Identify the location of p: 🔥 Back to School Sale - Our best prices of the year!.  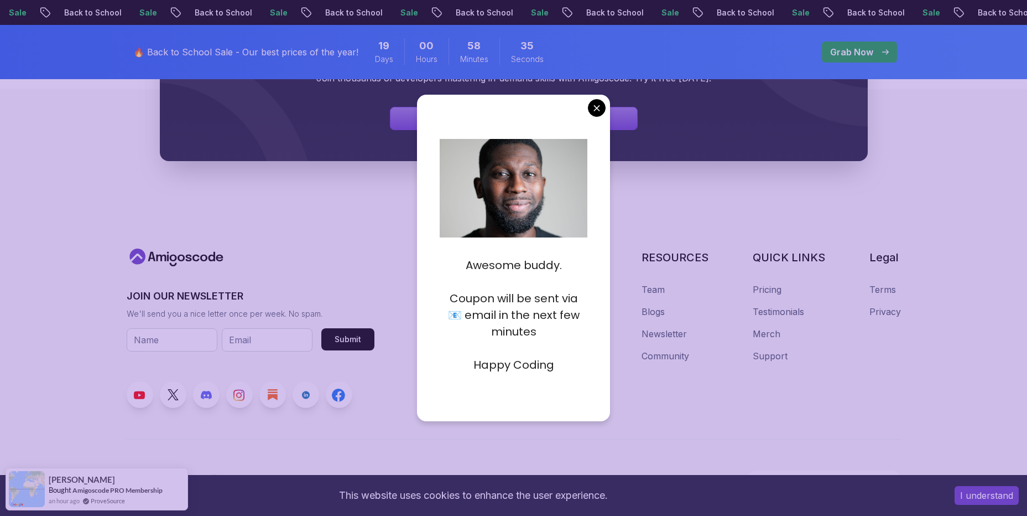
(246, 52).